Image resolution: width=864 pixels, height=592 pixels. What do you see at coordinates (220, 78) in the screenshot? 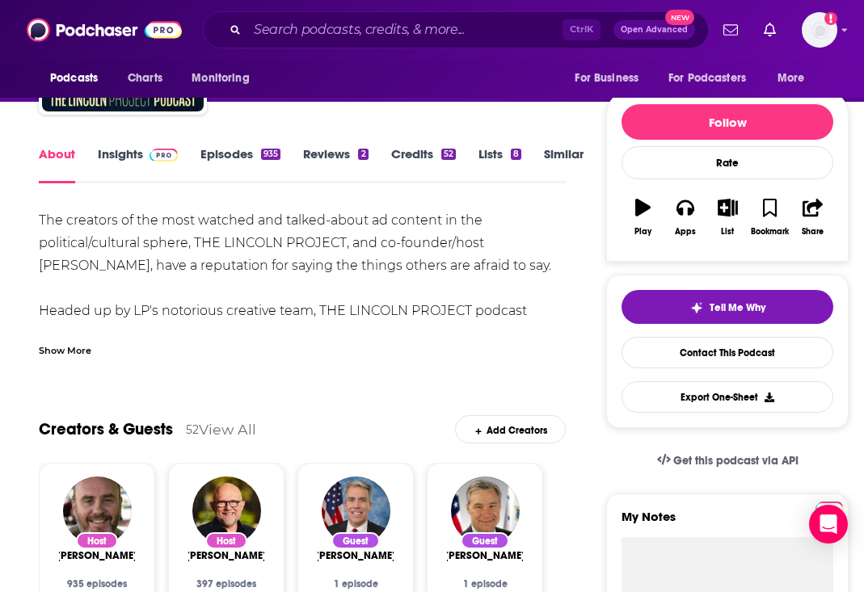
I see `span: Monitoring` at bounding box center [220, 78].